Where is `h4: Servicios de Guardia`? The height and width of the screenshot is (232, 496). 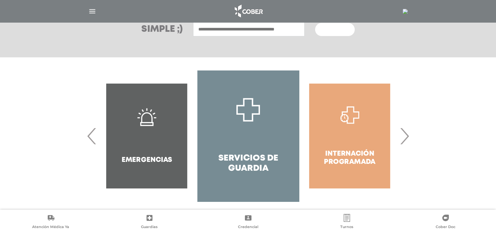
h4: Servicios de Guardia is located at coordinates (248, 163).